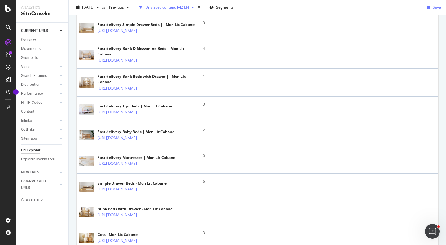  Describe the element at coordinates (31, 150) in the screenshot. I see `div: Url Explorer` at that location.